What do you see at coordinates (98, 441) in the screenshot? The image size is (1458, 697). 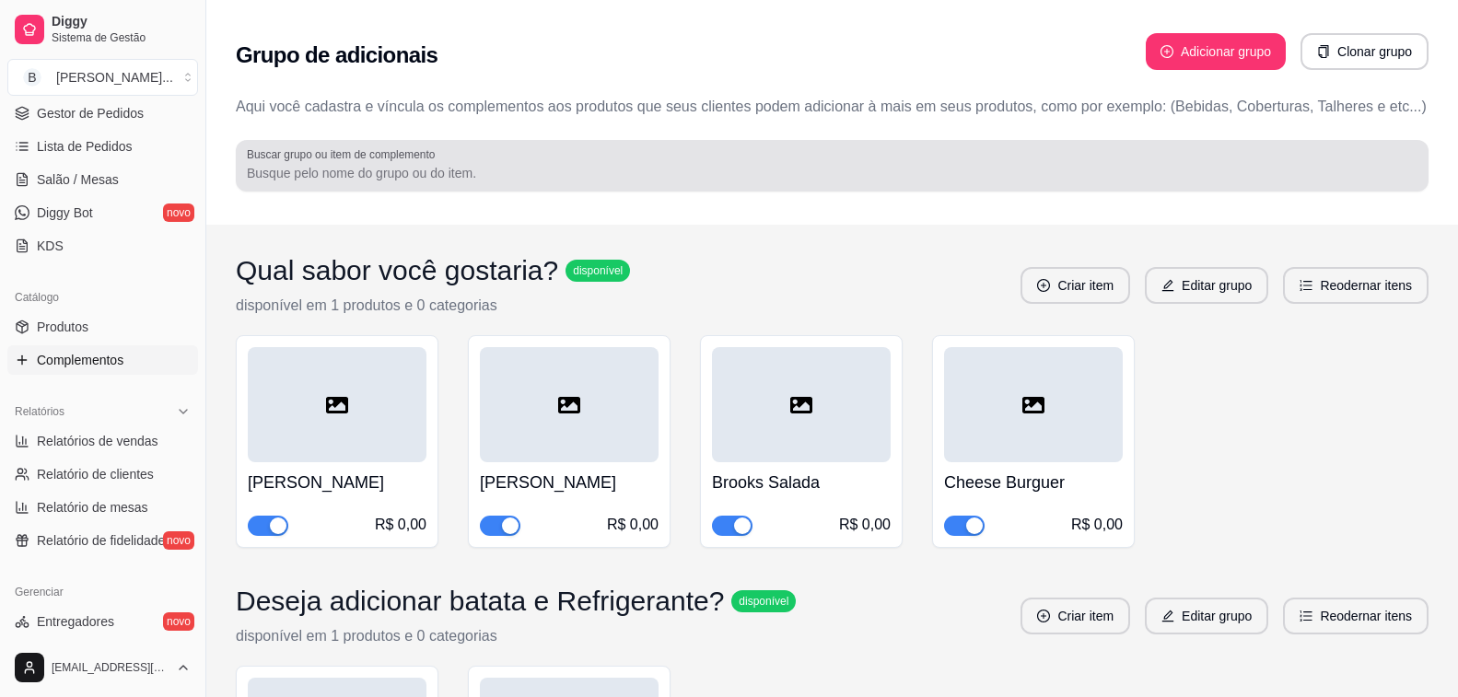 I see `span: Relatórios de vendas` at bounding box center [98, 441].